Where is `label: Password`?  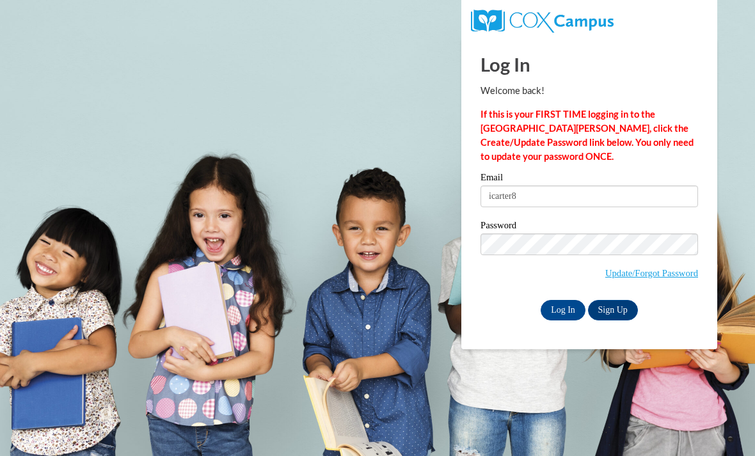 label: Password is located at coordinates (589, 227).